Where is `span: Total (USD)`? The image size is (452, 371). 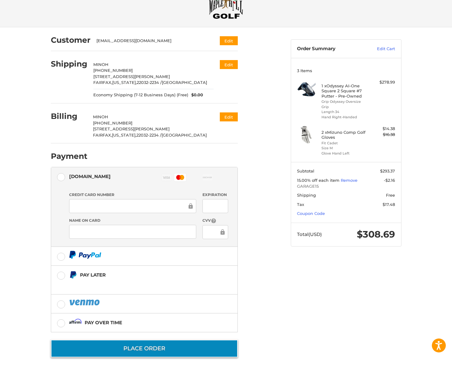 span: Total (USD) is located at coordinates (309, 234).